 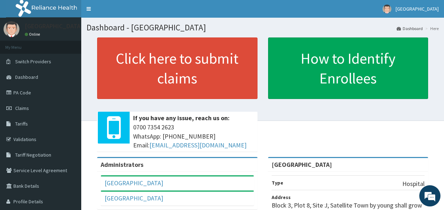 What do you see at coordinates (26, 77) in the screenshot?
I see `span: Dashboard` at bounding box center [26, 77].